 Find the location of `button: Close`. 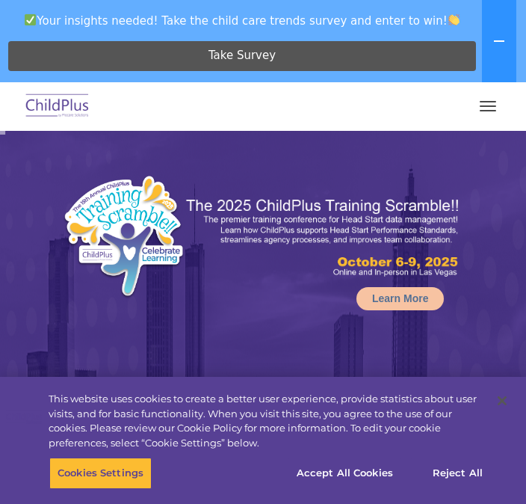

button: Close is located at coordinates (503, 401).